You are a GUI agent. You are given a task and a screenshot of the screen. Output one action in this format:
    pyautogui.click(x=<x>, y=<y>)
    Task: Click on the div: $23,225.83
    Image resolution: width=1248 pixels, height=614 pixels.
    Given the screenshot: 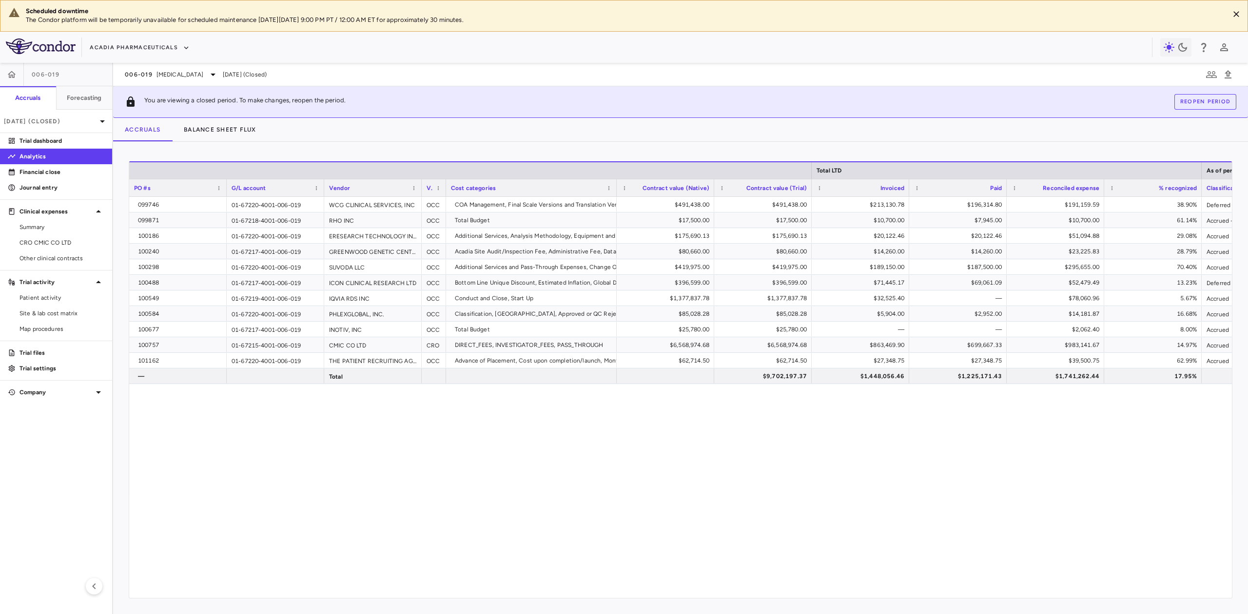 What is the action you would take?
    pyautogui.click(x=1057, y=251)
    